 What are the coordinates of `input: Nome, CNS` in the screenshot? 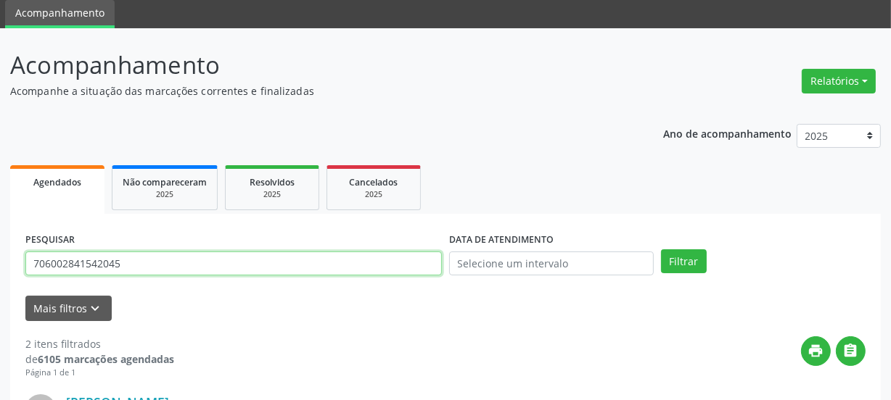 It's located at (234, 264).